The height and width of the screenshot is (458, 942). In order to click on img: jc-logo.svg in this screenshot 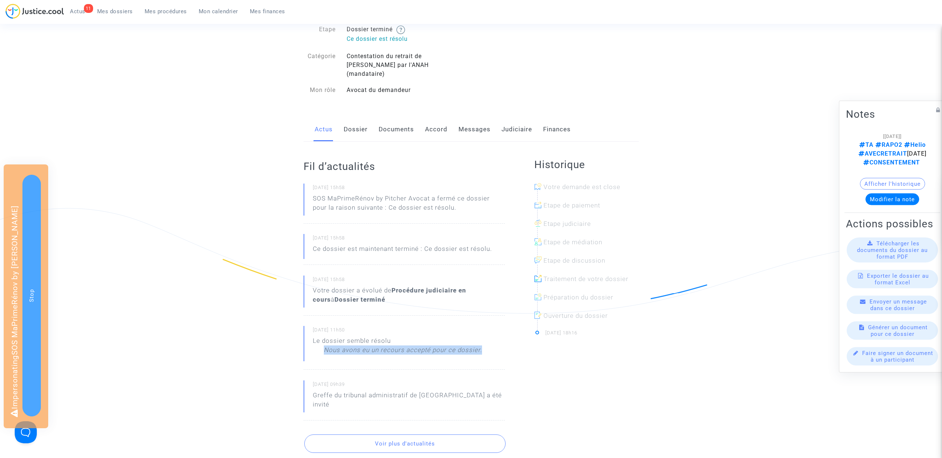, I will do `click(35, 11)`.